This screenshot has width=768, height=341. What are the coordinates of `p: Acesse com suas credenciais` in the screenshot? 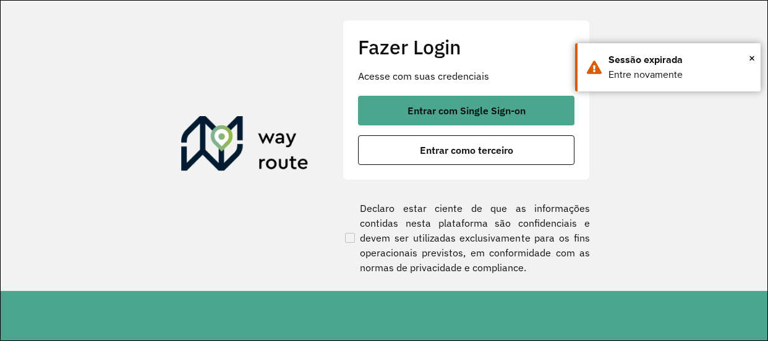 It's located at (466, 76).